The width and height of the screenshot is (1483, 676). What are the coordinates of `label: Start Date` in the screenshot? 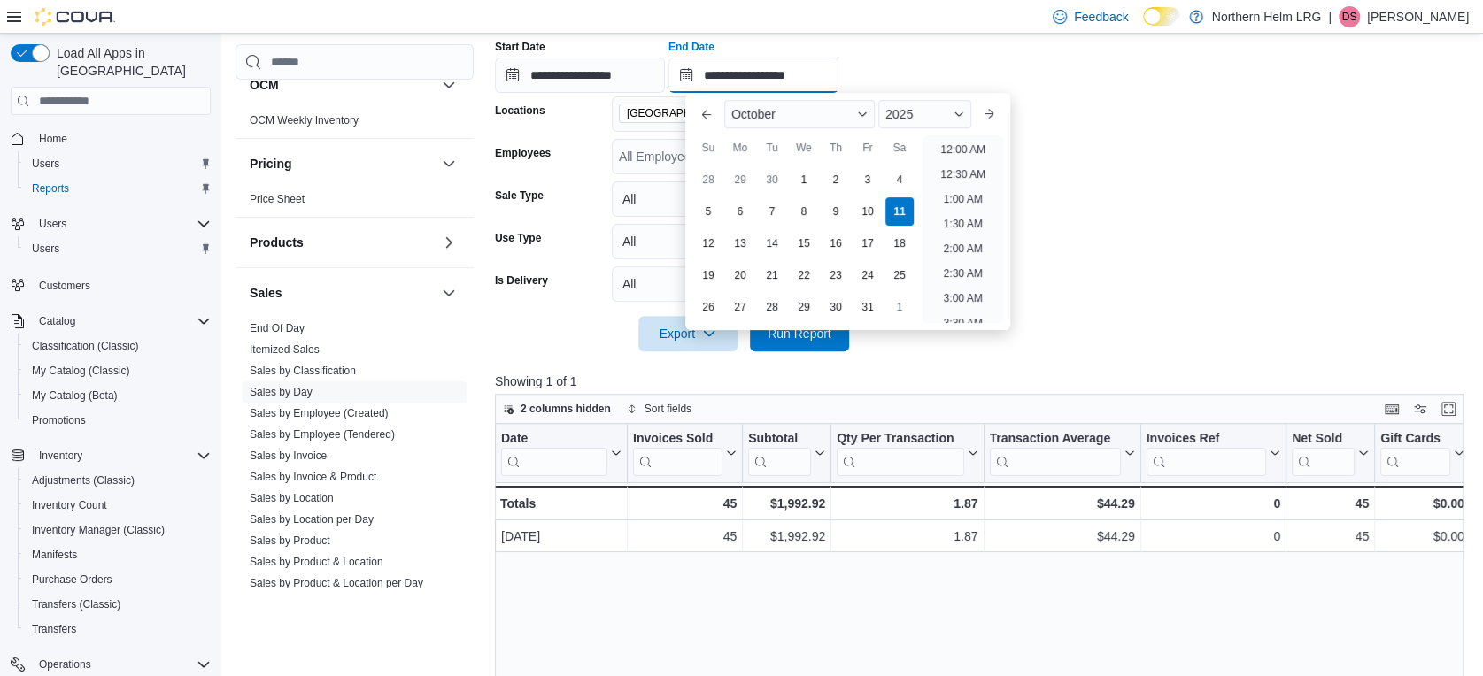 It's located at (520, 47).